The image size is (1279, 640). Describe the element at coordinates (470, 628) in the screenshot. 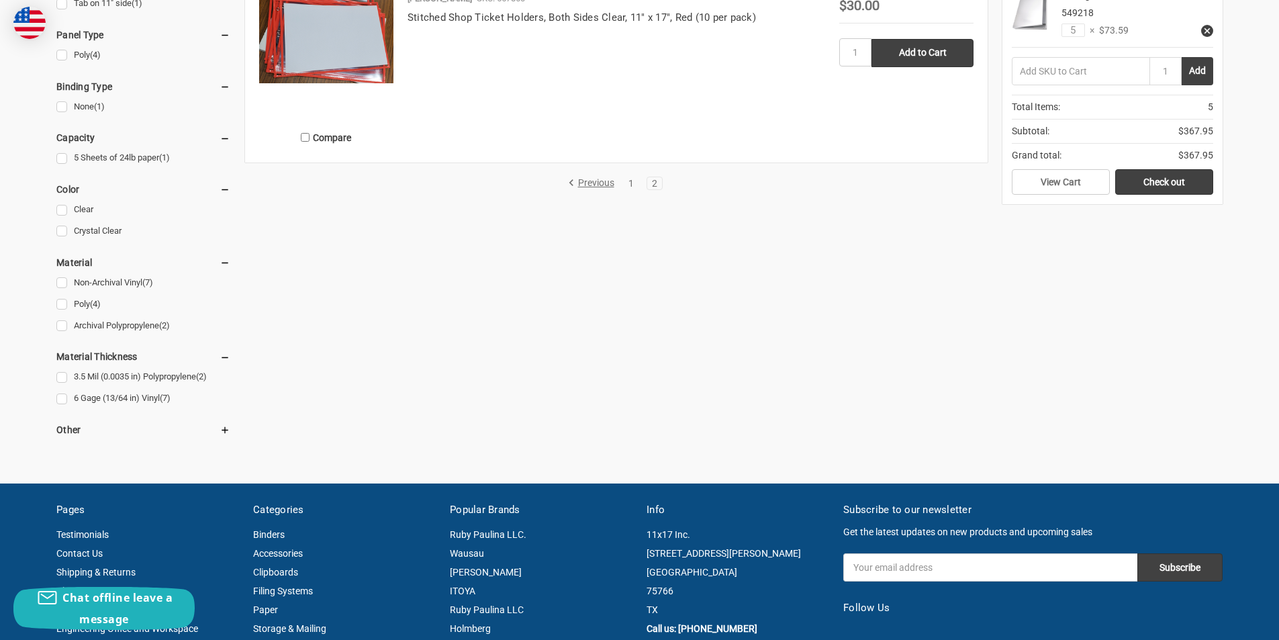

I see `a: Holmberg` at that location.